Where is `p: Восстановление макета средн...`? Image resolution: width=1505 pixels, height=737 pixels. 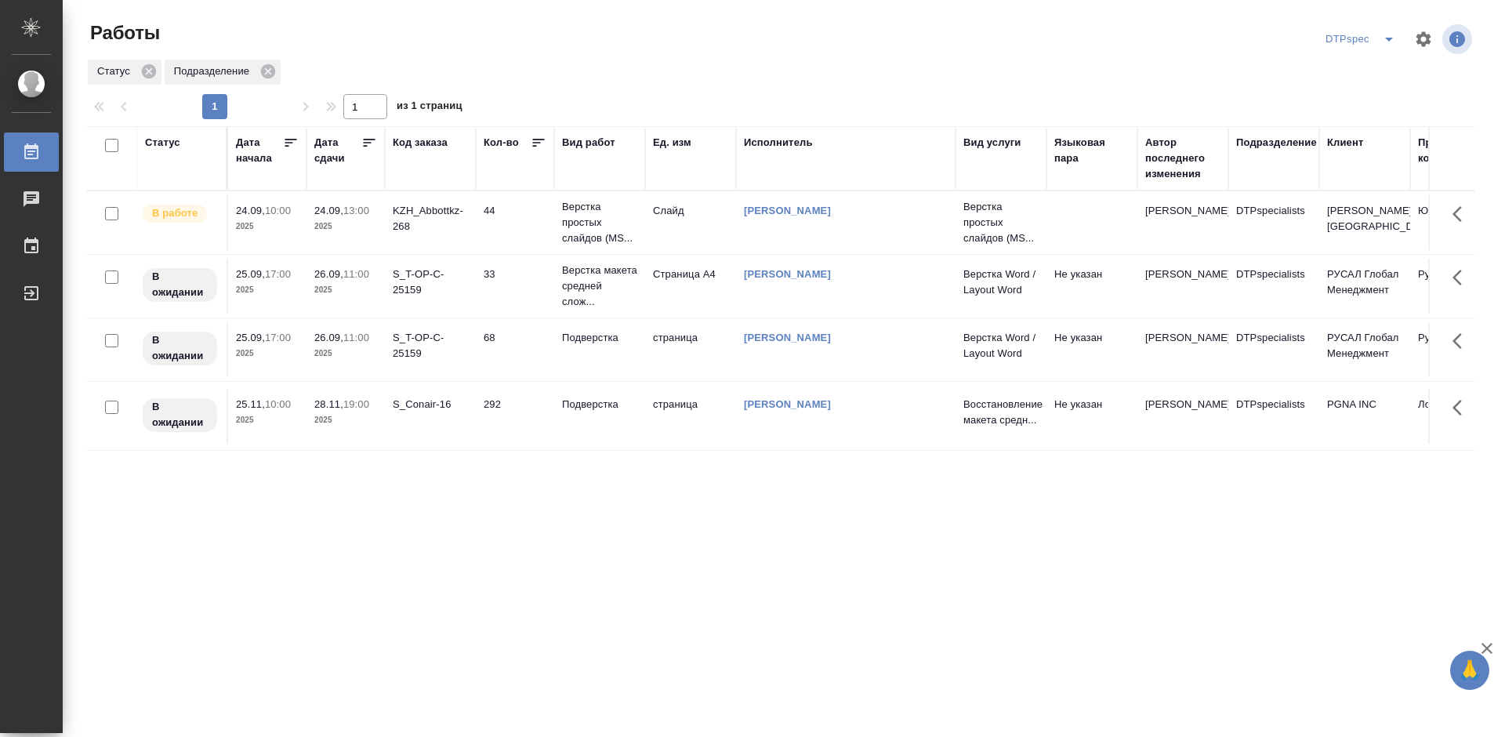 p: Восстановление макета средн... is located at coordinates (1001, 412).